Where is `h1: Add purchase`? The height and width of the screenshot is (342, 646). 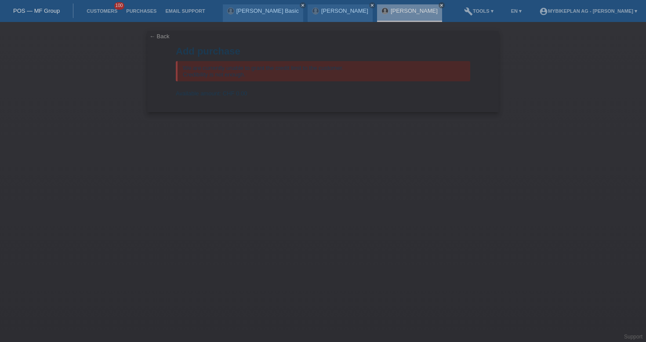
h1: Add purchase is located at coordinates (323, 51).